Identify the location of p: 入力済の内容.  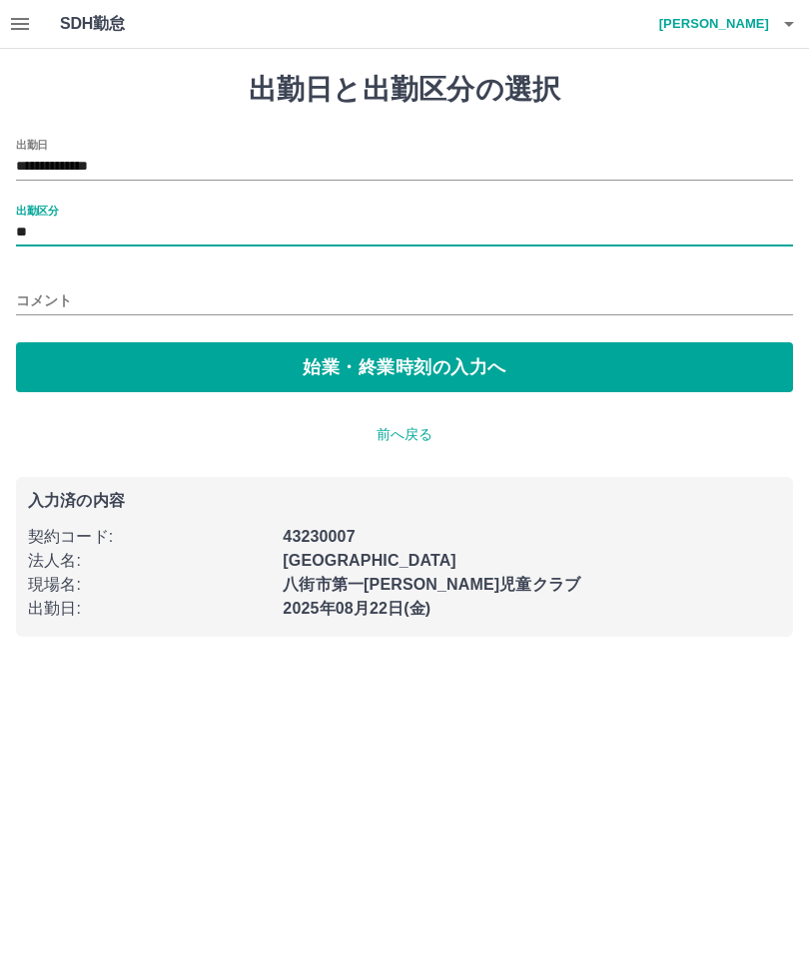
(404, 501).